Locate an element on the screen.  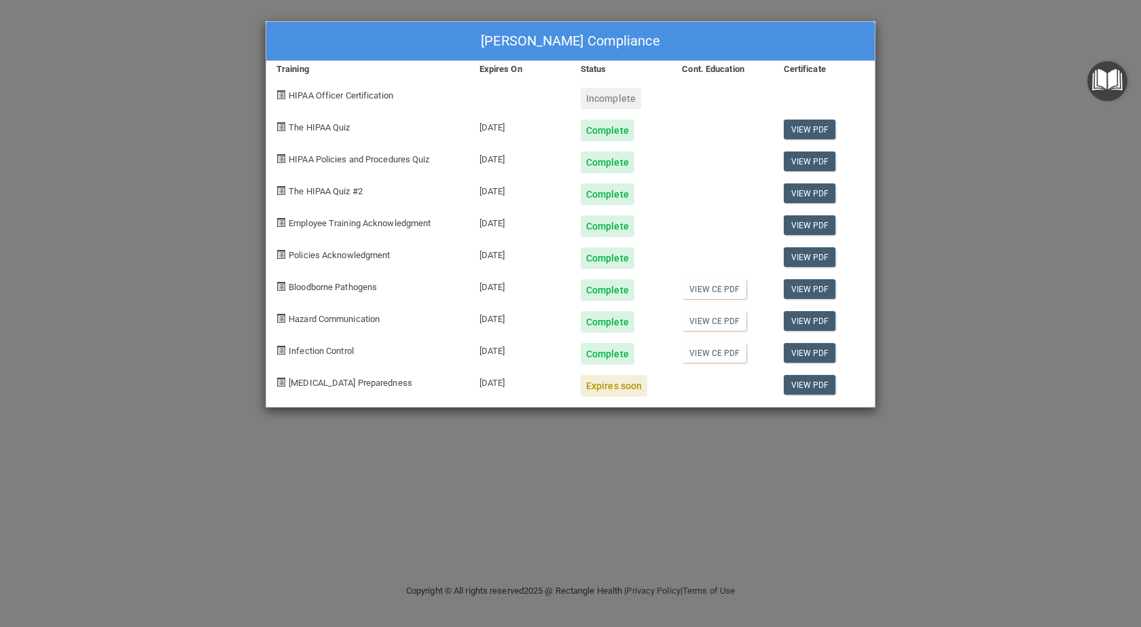
span: HIPAA Policies and Procedures Quiz is located at coordinates (358, 159).